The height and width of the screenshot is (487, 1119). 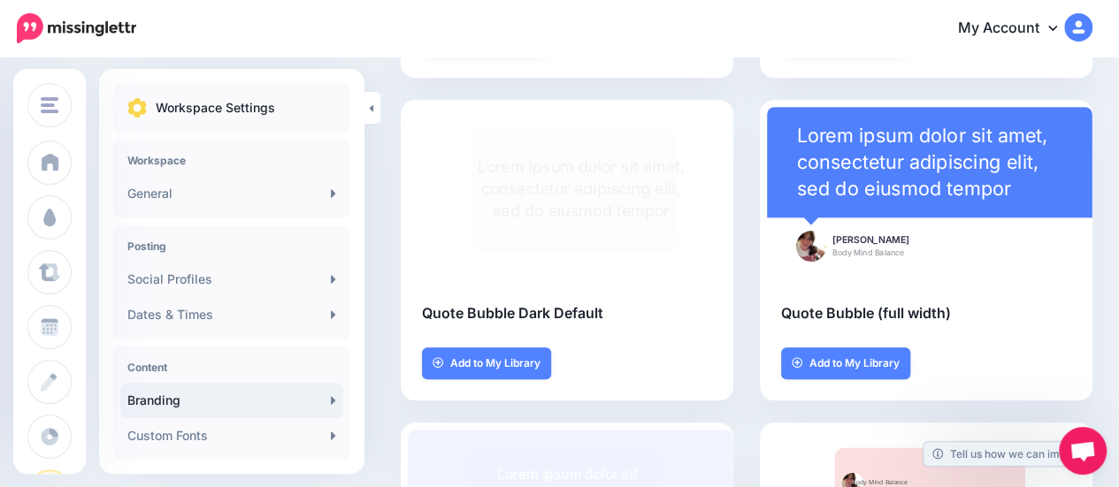 What do you see at coordinates (50, 105) in the screenshot?
I see `img: menu.png` at bounding box center [50, 105].